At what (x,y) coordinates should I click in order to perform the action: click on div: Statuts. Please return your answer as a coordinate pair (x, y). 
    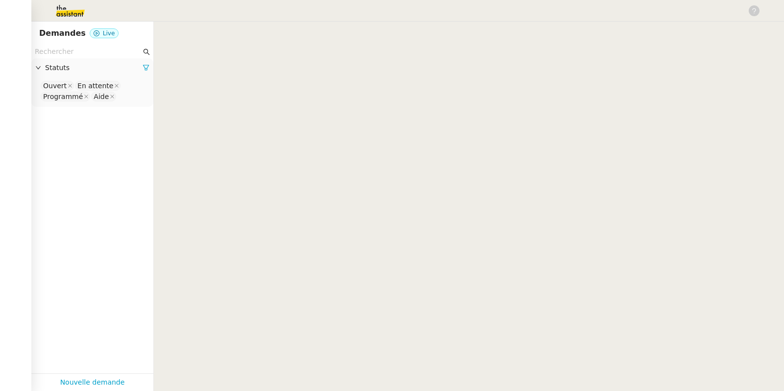
    Looking at the image, I should click on (92, 68).